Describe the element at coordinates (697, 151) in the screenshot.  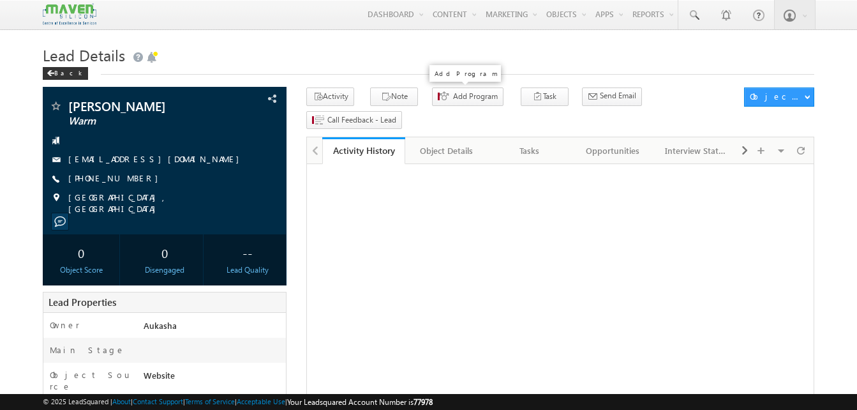
I see `a: Interview Status` at that location.